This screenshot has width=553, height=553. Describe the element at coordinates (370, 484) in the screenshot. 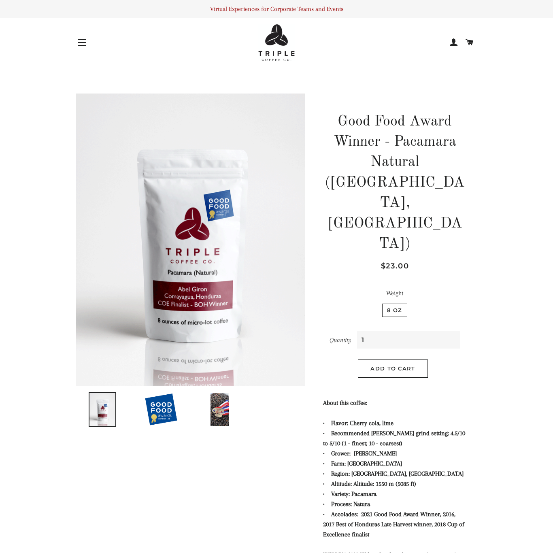

I see `strong: • Altitude: Altitude: 1550 m (5085 ft)` at that location.